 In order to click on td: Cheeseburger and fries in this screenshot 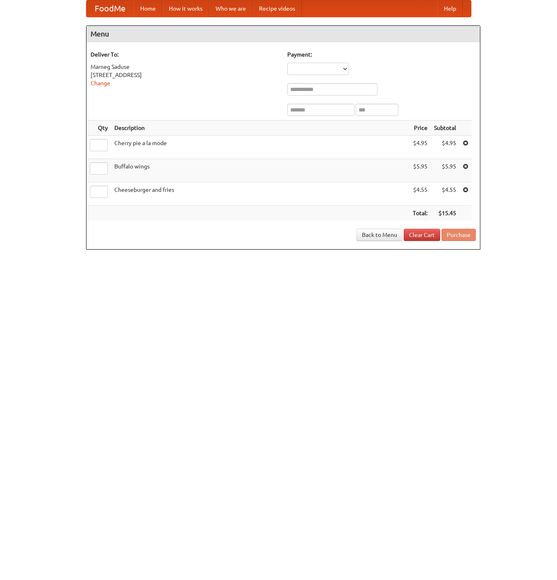, I will do `click(260, 194)`.